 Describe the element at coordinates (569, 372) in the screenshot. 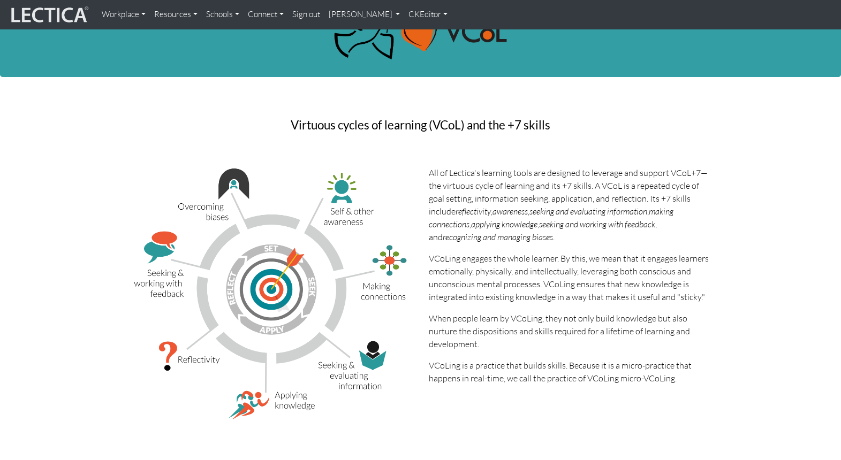

I see `p: VCoLing is a practice that builds skills. Because it is a micro-practice that happens in real-tim...` at that location.